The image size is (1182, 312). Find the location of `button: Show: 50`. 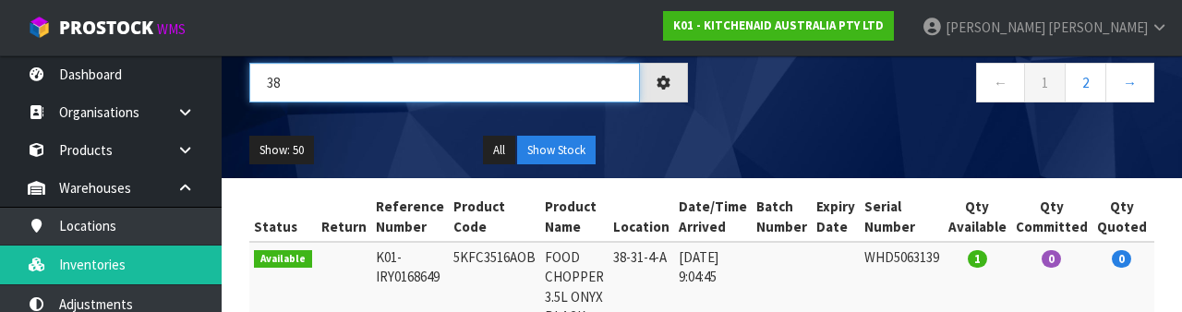

button: Show: 50 is located at coordinates (282, 151).